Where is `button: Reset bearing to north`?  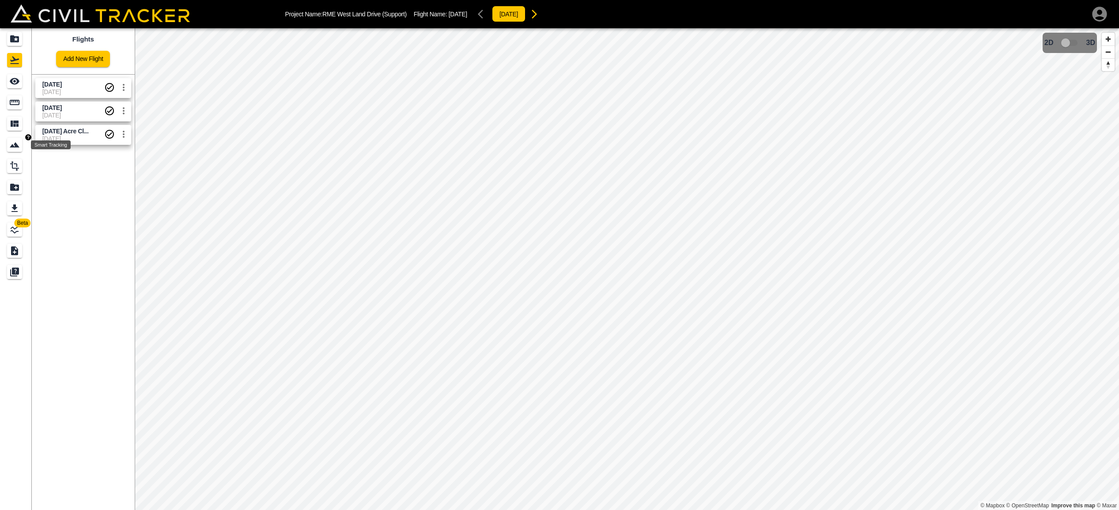 button: Reset bearing to north is located at coordinates (1108, 64).